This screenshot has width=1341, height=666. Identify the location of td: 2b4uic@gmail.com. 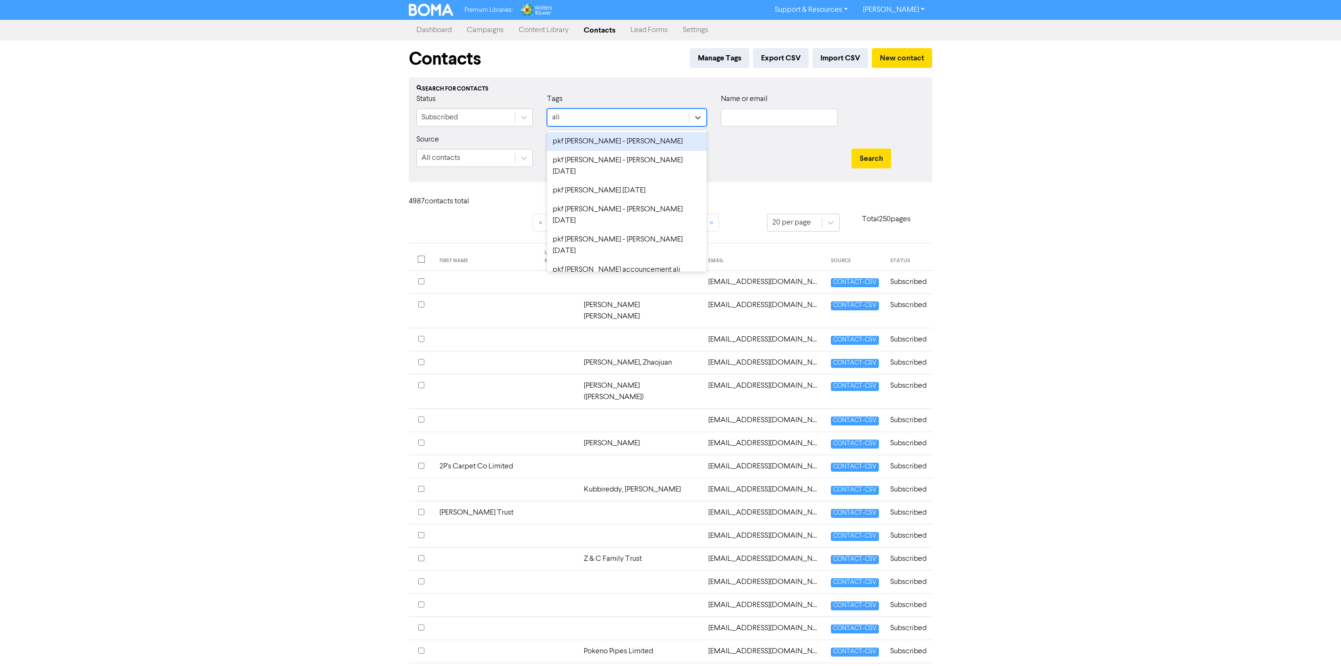
(764, 443).